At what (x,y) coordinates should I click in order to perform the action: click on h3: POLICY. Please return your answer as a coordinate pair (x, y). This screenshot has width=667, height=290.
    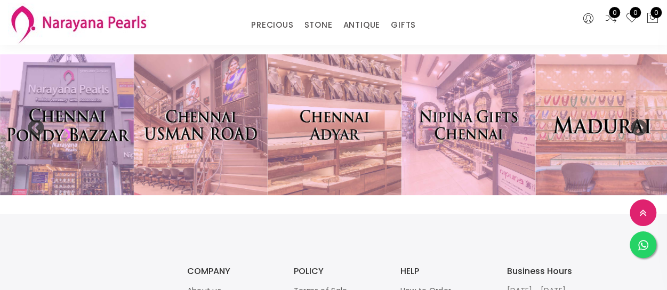
    Looking at the image, I should click on (337, 271).